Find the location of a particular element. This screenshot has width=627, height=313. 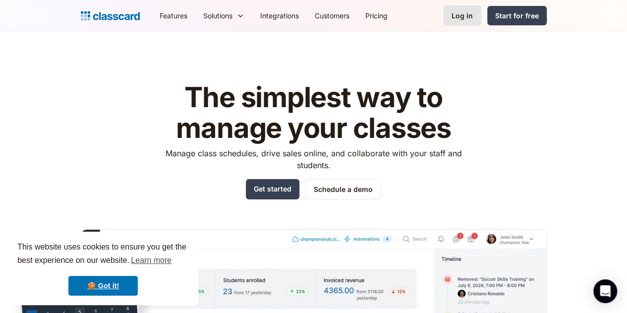

p: Manage class schedules, drive sales online, and collaborate with your staff and students. is located at coordinates (313, 159).